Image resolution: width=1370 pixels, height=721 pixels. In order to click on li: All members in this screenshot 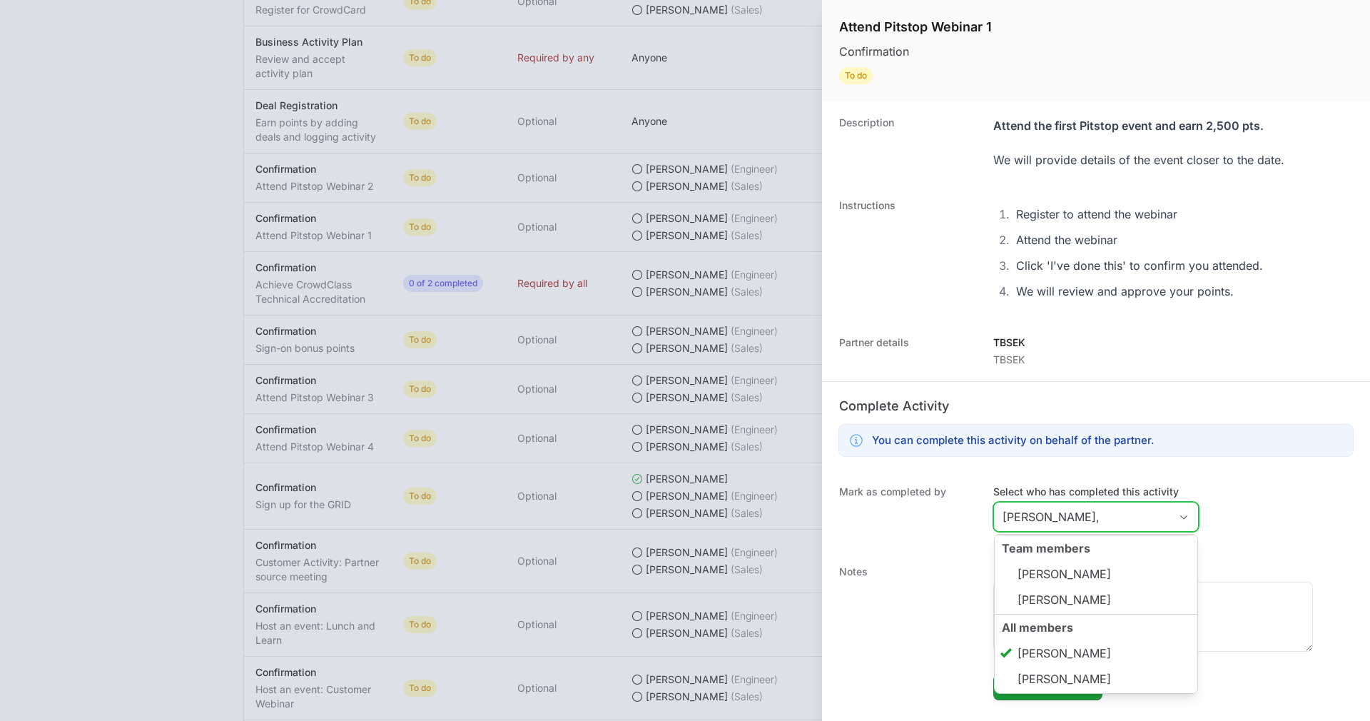, I will do `click(1096, 654)`.